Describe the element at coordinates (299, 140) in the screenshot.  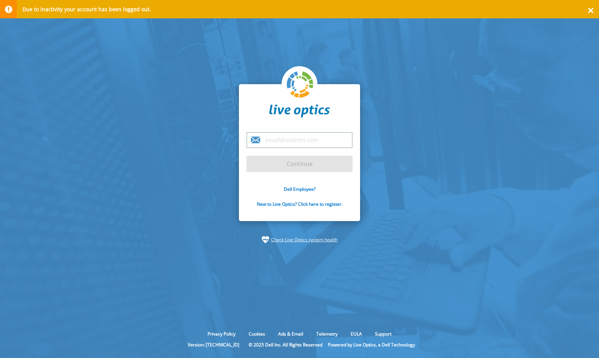
I see `input: email@address.com` at that location.